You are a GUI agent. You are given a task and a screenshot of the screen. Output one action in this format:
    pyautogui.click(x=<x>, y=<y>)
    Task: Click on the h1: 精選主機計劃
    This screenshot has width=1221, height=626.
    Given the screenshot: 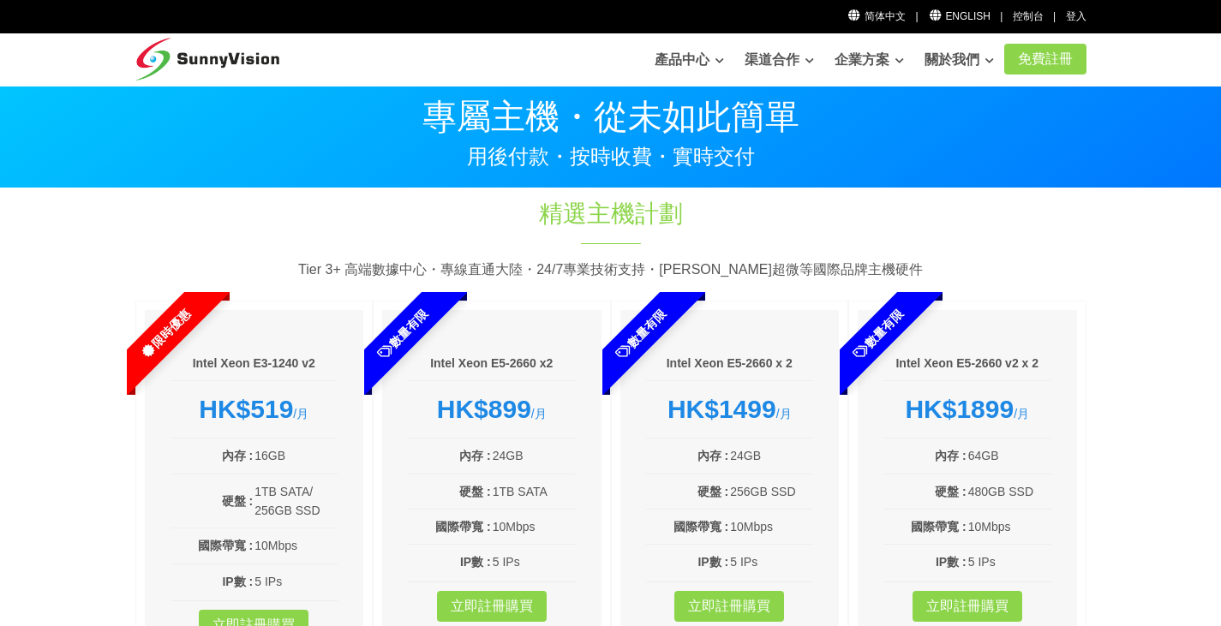 What is the action you would take?
    pyautogui.click(x=611, y=213)
    